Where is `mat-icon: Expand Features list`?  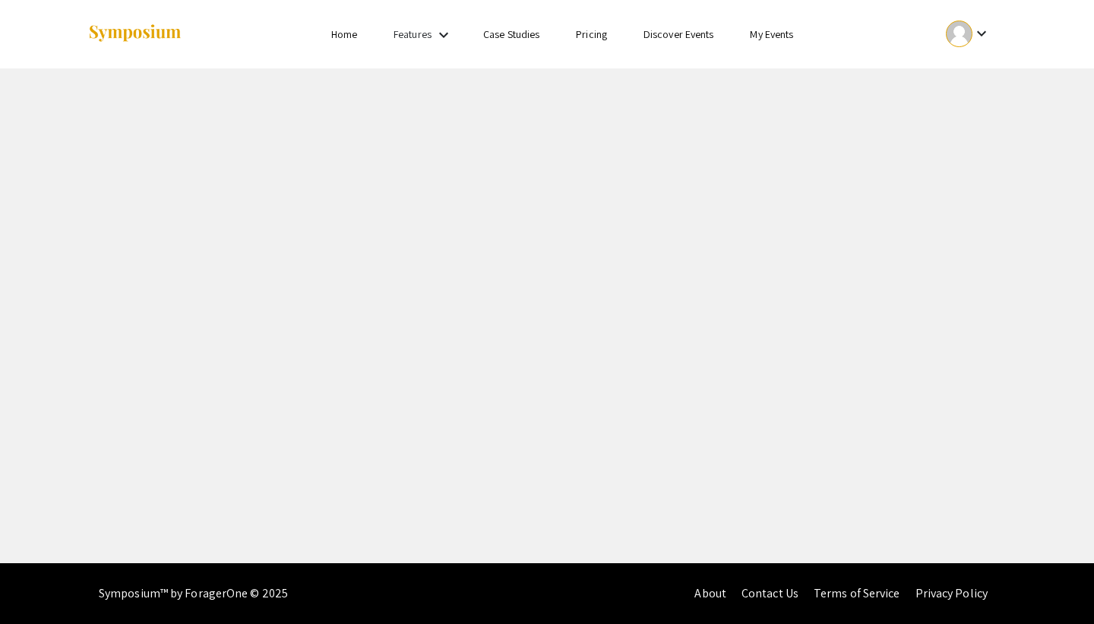 mat-icon: Expand Features list is located at coordinates (444, 35).